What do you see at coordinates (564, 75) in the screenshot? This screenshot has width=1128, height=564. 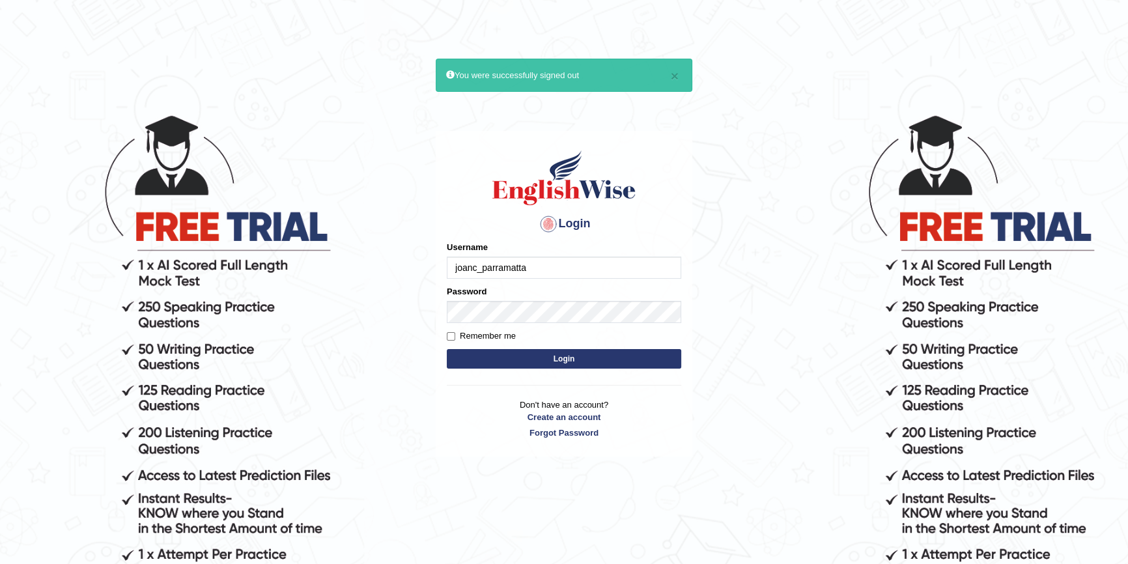 I see `div: You were successfully signed out` at bounding box center [564, 75].